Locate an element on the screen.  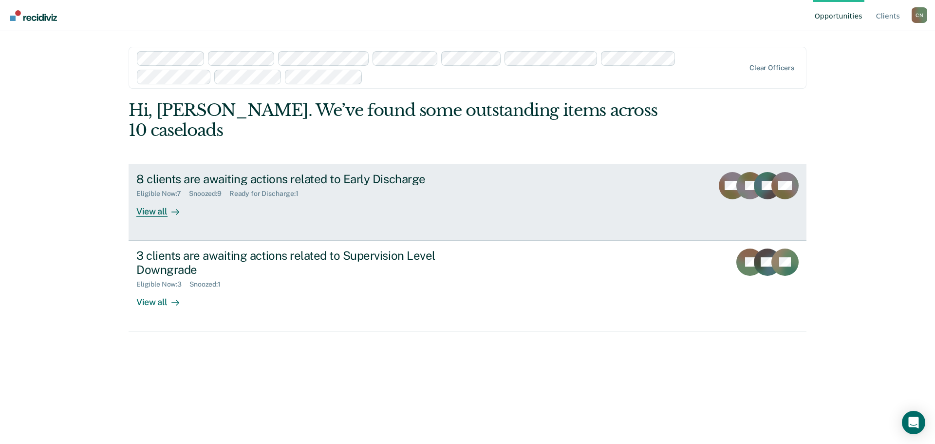
a: 3 clients are awaiting actions related to Supervision Level DowngradeEligible Now:3Snoozed:1View all is located at coordinates (468, 286).